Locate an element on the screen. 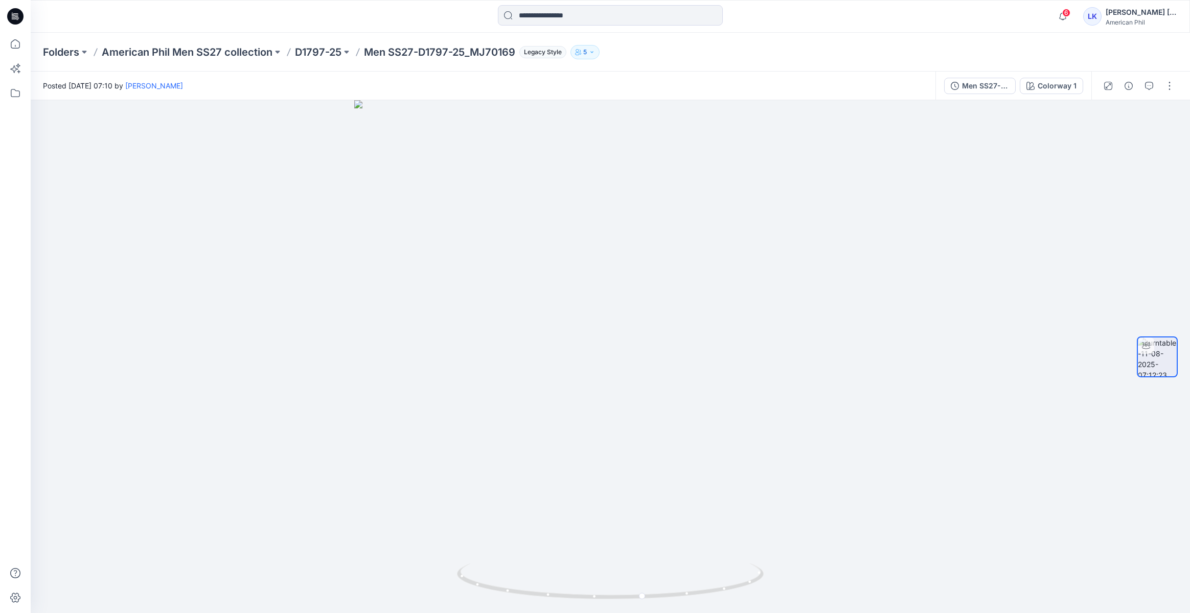  button: 5 is located at coordinates (585, 52).